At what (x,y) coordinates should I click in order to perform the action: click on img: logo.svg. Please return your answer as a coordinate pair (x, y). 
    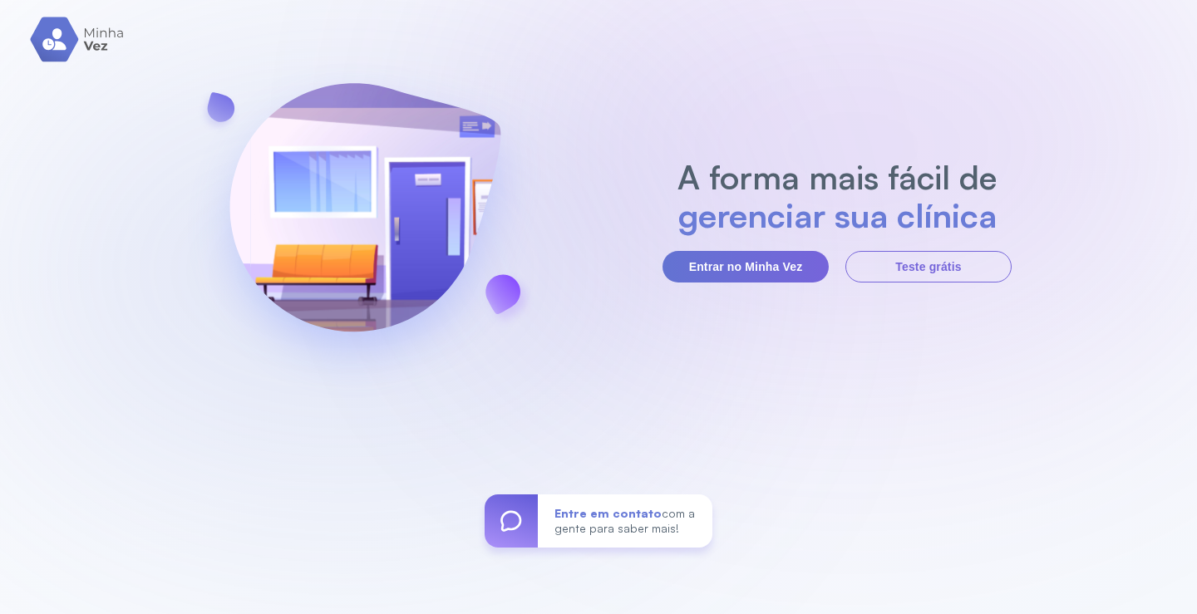
    Looking at the image, I should click on (77, 39).